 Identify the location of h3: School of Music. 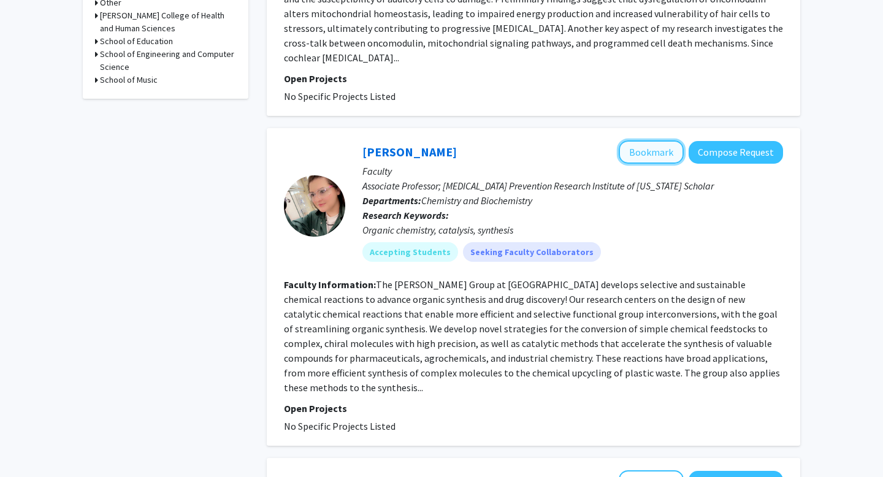
(129, 80).